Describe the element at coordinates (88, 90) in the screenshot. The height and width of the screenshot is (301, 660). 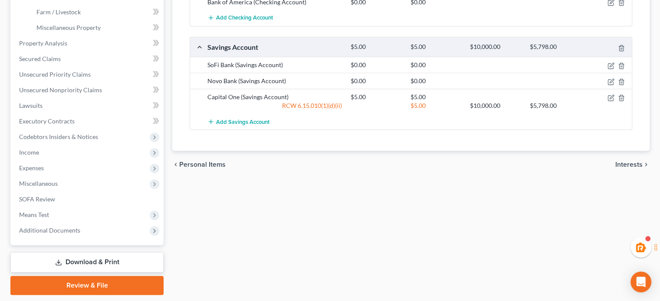
I see `a: Unsecured Nonpriority Claims` at that location.